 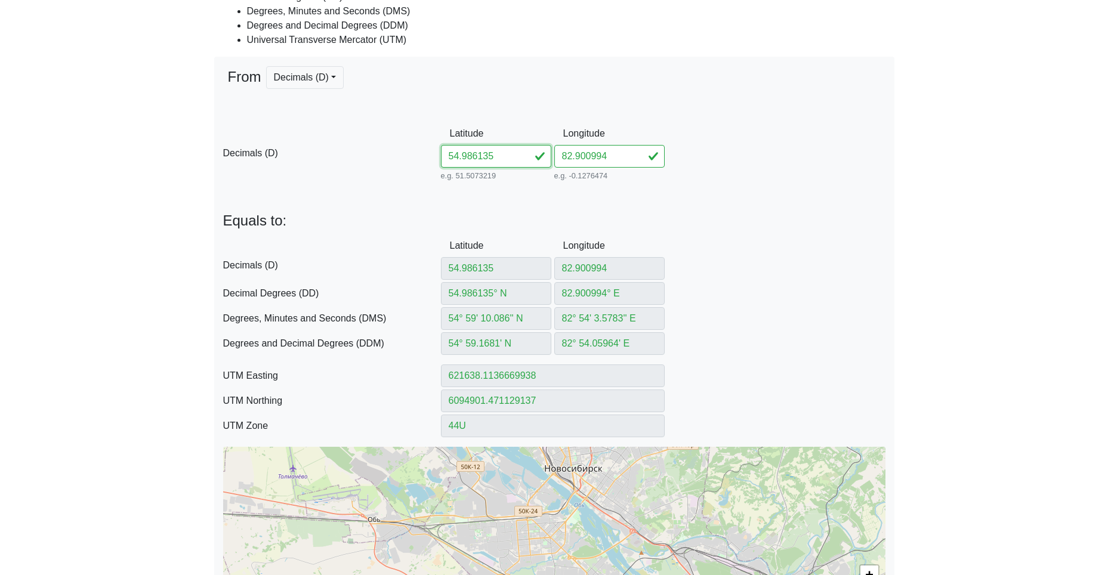 What do you see at coordinates (328, 426) in the screenshot?
I see `label: UTM Zone` at bounding box center [328, 426].